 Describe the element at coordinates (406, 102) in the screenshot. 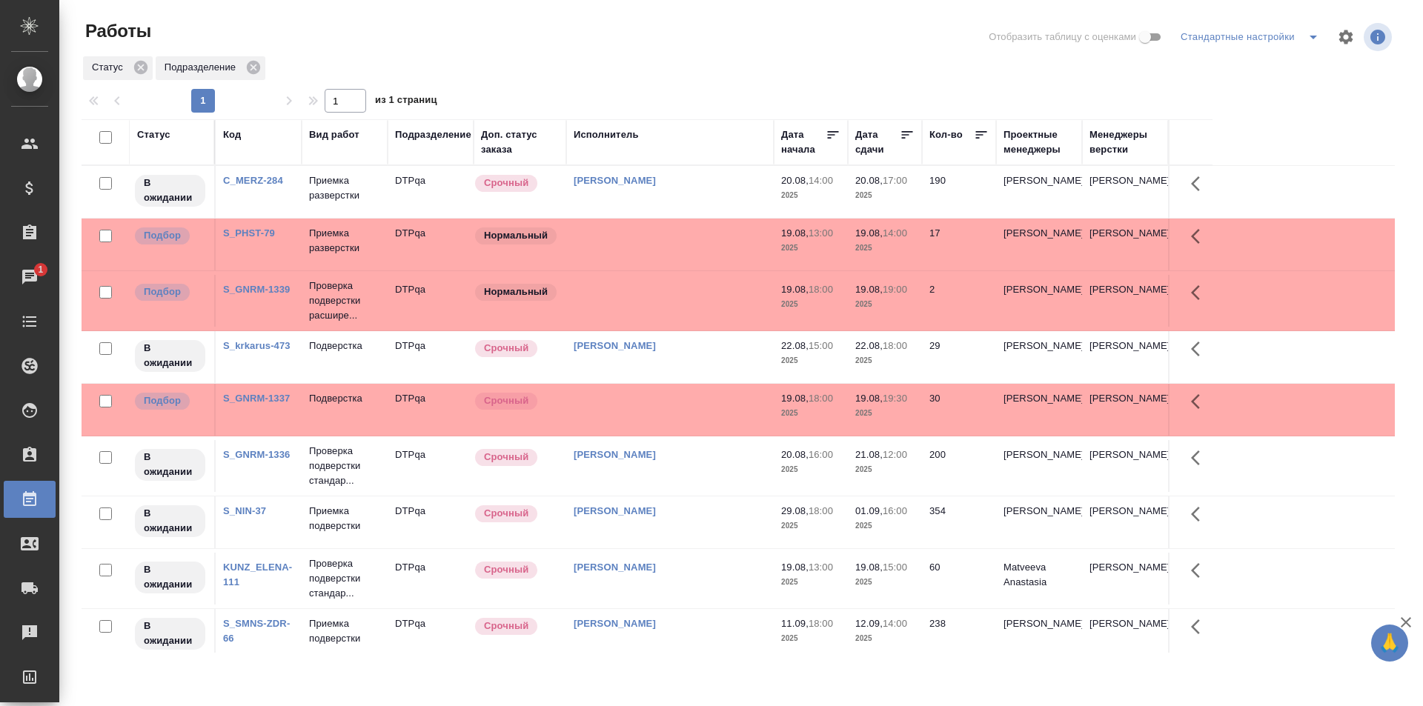

I see `span: из 1 страниц` at that location.